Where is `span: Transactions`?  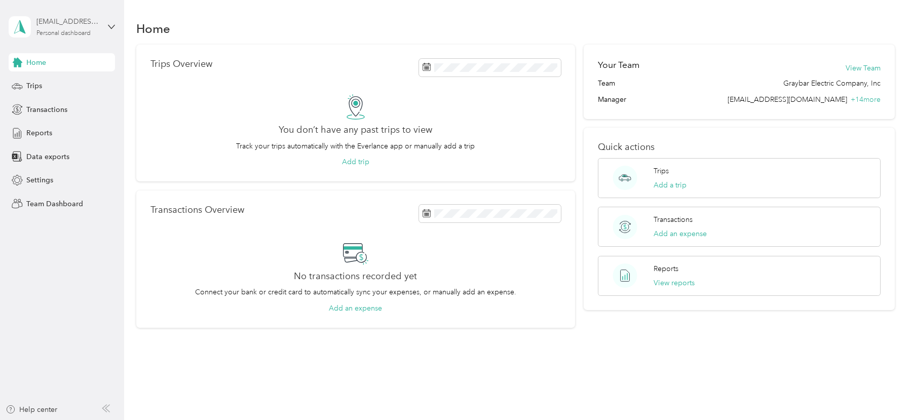
span: Transactions is located at coordinates (47, 109).